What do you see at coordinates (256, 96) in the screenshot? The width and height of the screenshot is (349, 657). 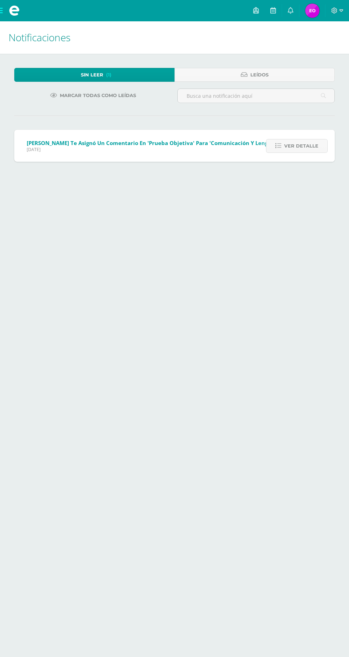 I see `input: Busca una notificación aquí` at bounding box center [256, 96].